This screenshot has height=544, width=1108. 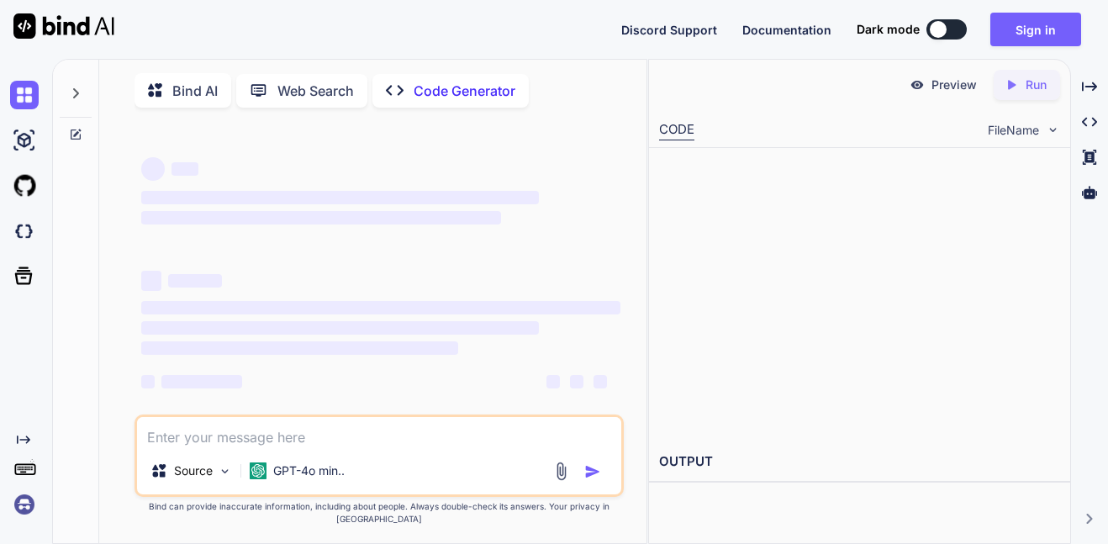 What do you see at coordinates (787, 29) in the screenshot?
I see `span: Documentation` at bounding box center [787, 29].